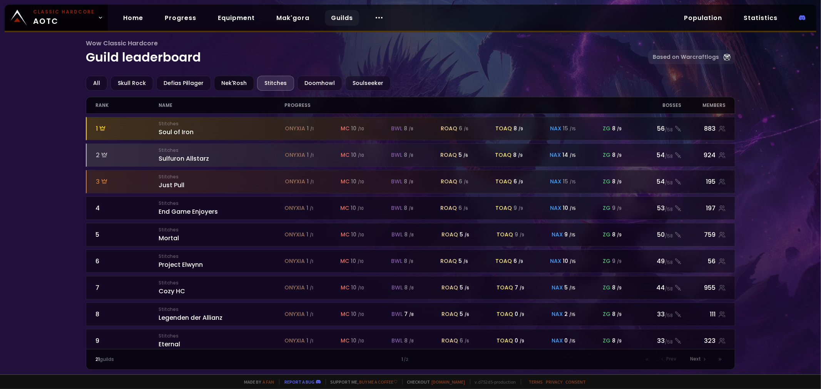 This screenshot has width=821, height=389. I want to click on a: Guilds, so click(342, 18).